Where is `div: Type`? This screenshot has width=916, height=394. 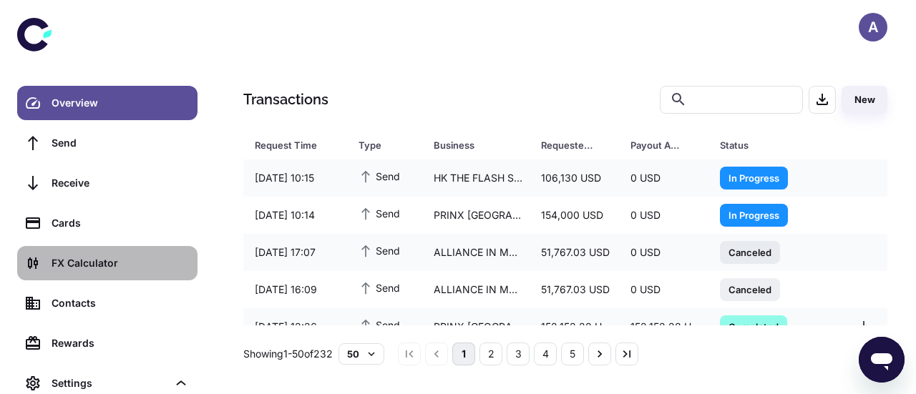
div: Type is located at coordinates (378, 145).